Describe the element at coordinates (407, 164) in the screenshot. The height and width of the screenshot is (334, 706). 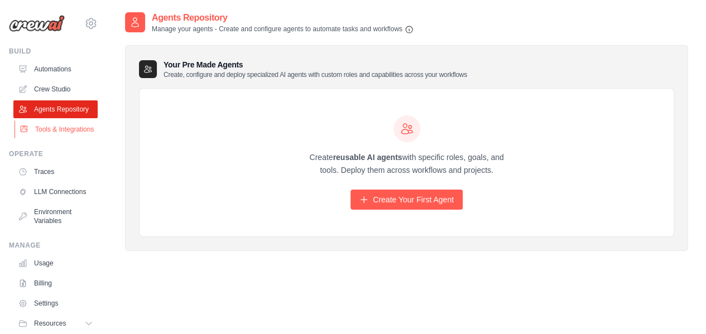
I see `p: Create with specific roles, goals, and tools. Deploy them across workflows and projects.` at that location.